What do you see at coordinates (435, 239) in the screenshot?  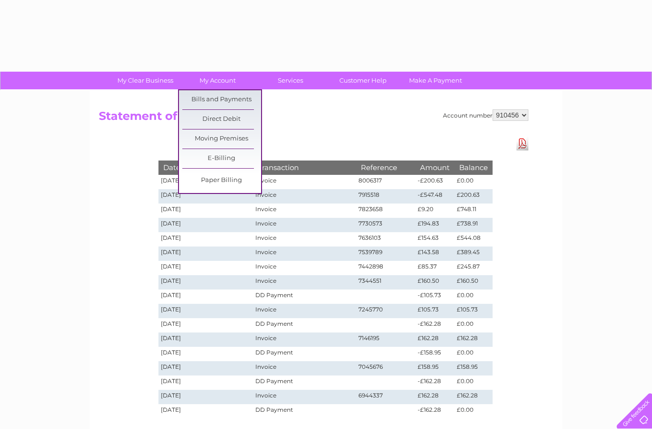 I see `td: £154.63` at bounding box center [435, 239].